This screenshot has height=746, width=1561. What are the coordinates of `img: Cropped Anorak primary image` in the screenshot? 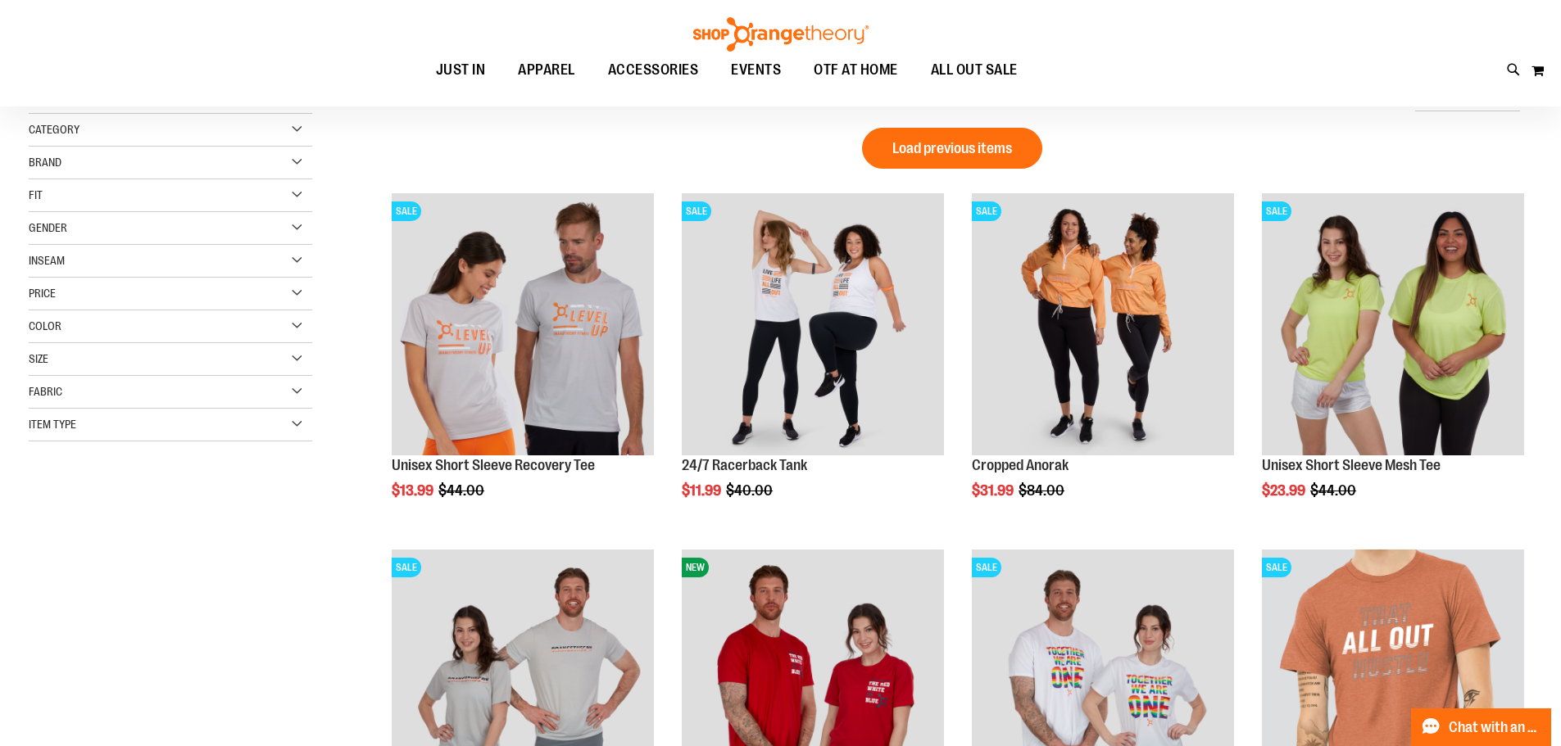 It's located at (1103, 324).